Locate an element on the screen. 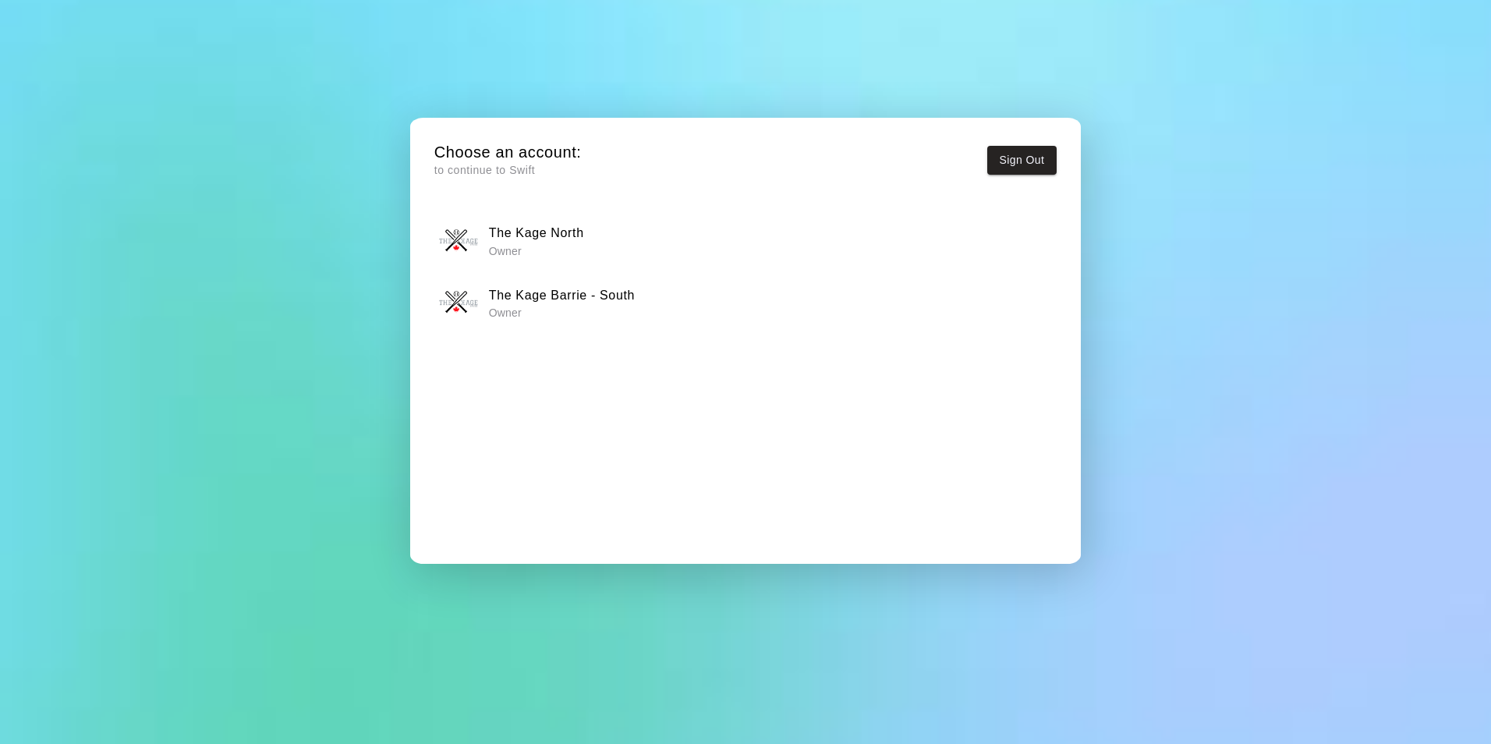 Image resolution: width=1491 pixels, height=744 pixels. button: The Kage NorthThe Kage North Owner is located at coordinates (745, 240).